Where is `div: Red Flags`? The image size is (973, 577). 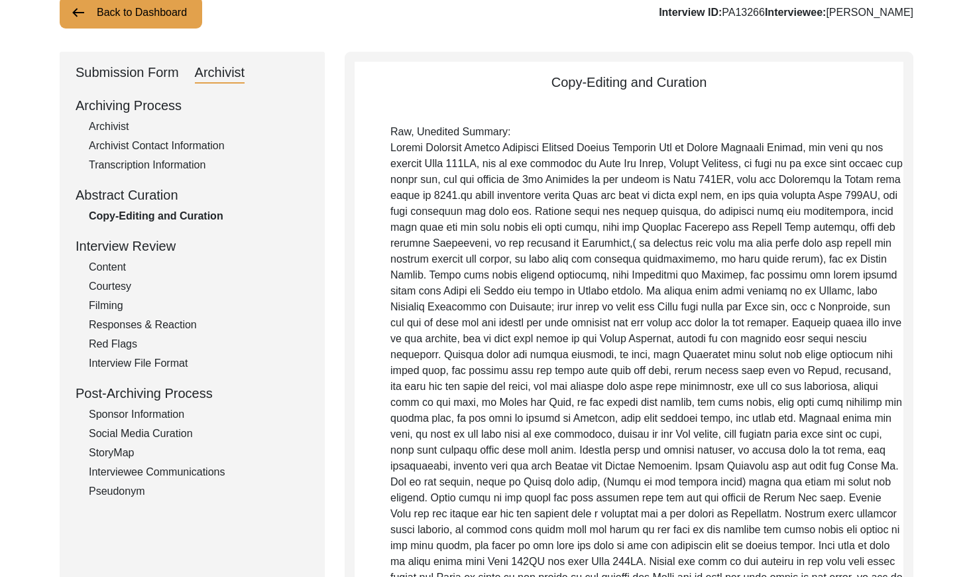 div: Red Flags is located at coordinates (199, 344).